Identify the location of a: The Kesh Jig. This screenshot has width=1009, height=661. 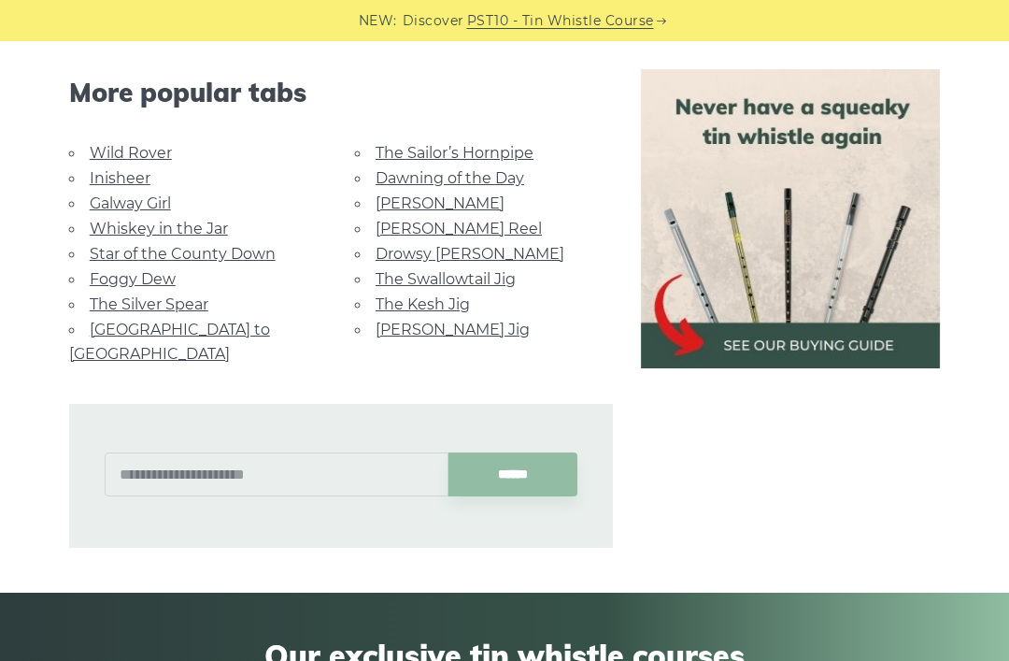
(422, 304).